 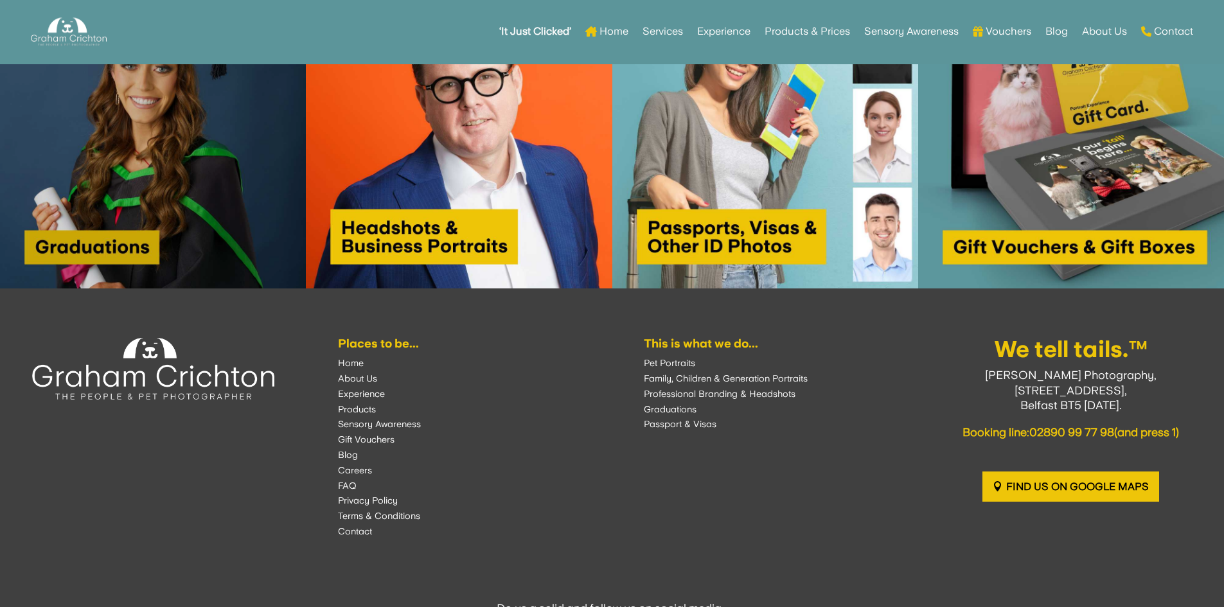 What do you see at coordinates (680, 424) in the screenshot?
I see `a: Passport & Visas` at bounding box center [680, 424].